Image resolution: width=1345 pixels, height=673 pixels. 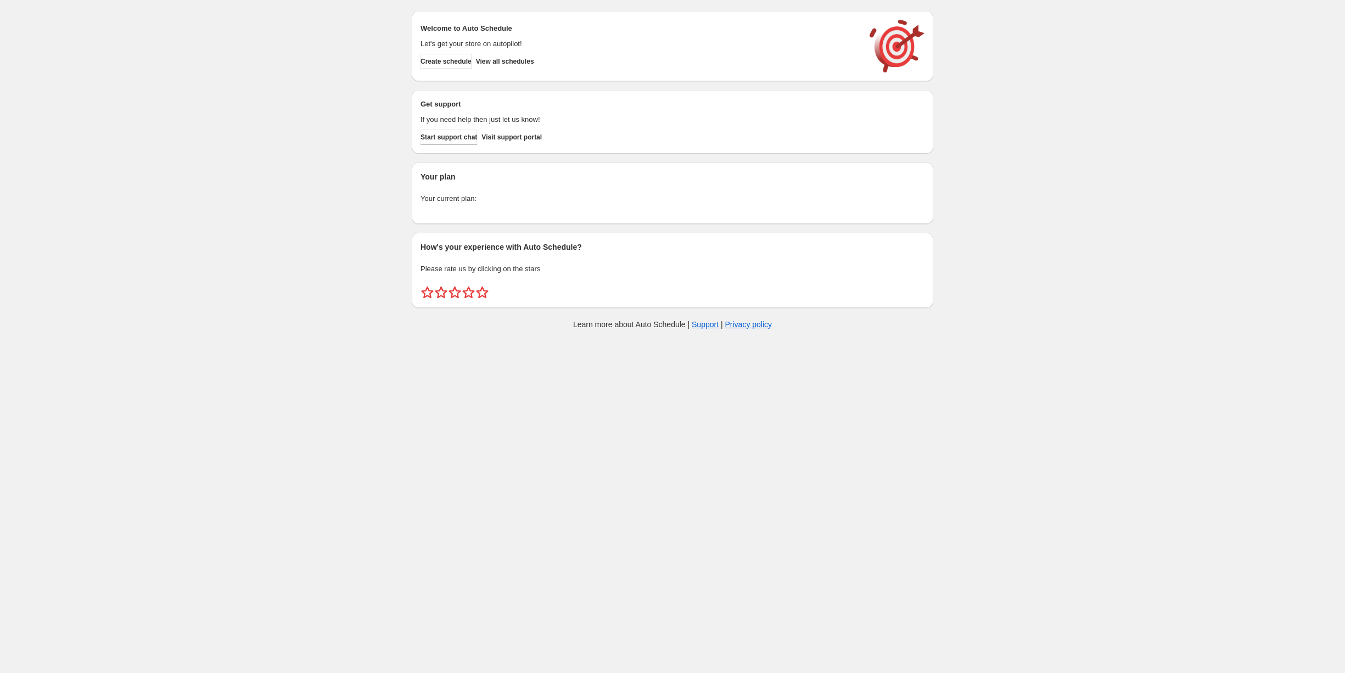 I want to click on span: Visit support portal, so click(x=512, y=137).